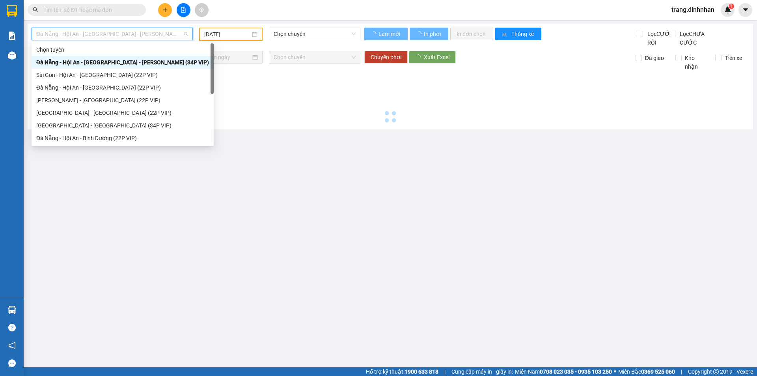  Describe the element at coordinates (433, 34) in the screenshot. I see `span: In phơi` at that location.